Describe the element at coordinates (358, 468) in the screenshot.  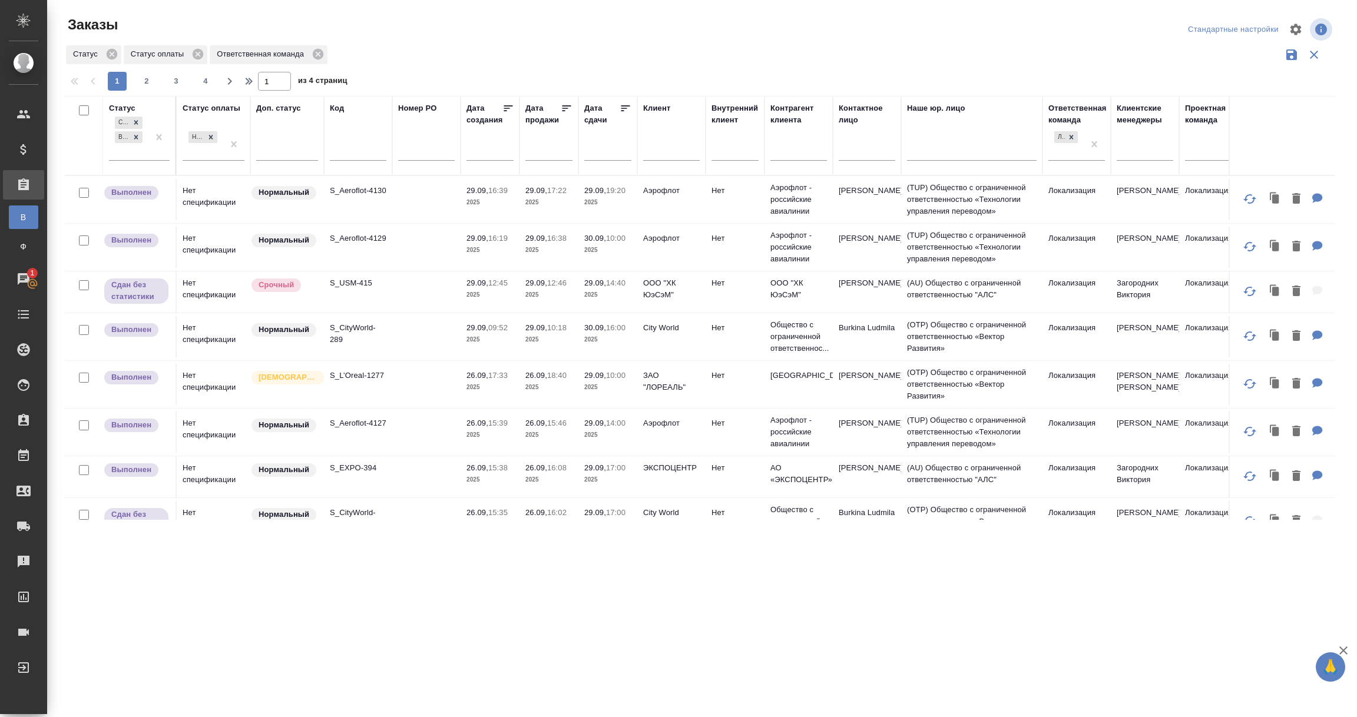
I see `p: S_EXPO-394` at that location.